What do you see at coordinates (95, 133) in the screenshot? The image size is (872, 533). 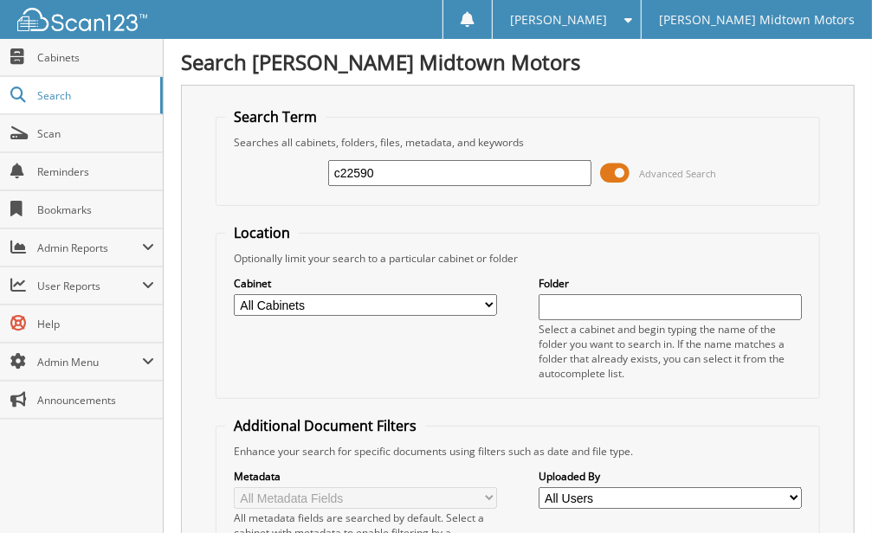 I see `span: Scan` at bounding box center [95, 133].